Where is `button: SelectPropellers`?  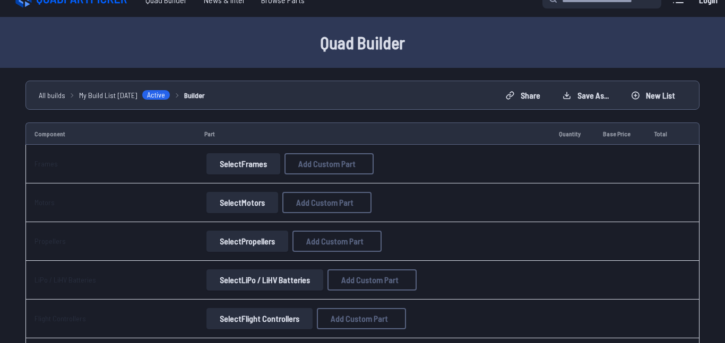 button: SelectPropellers is located at coordinates (247, 241).